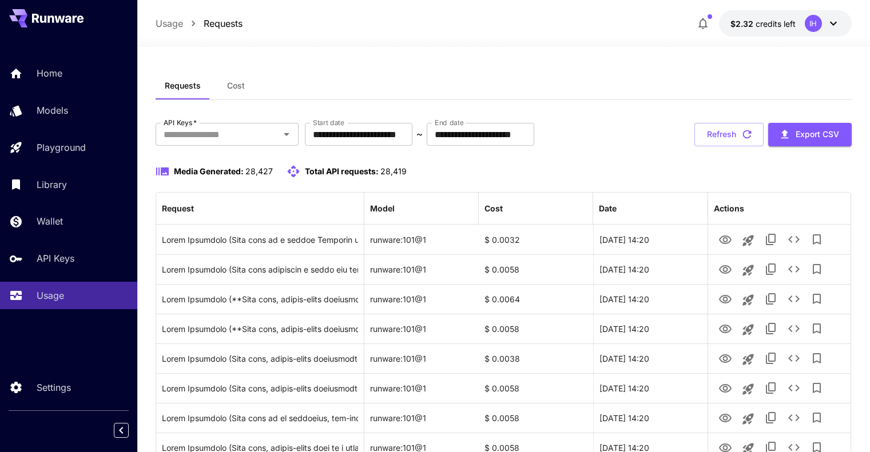 Image resolution: width=870 pixels, height=452 pixels. What do you see at coordinates (729, 134) in the screenshot?
I see `button: Refresh` at bounding box center [729, 134].